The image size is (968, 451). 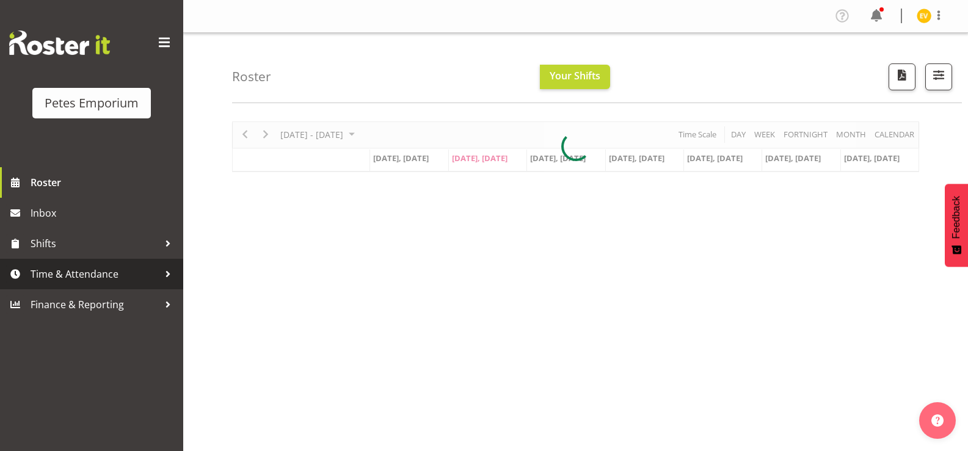 What do you see at coordinates (957, 225) in the screenshot?
I see `button: Feedback - Show survey` at bounding box center [957, 225].